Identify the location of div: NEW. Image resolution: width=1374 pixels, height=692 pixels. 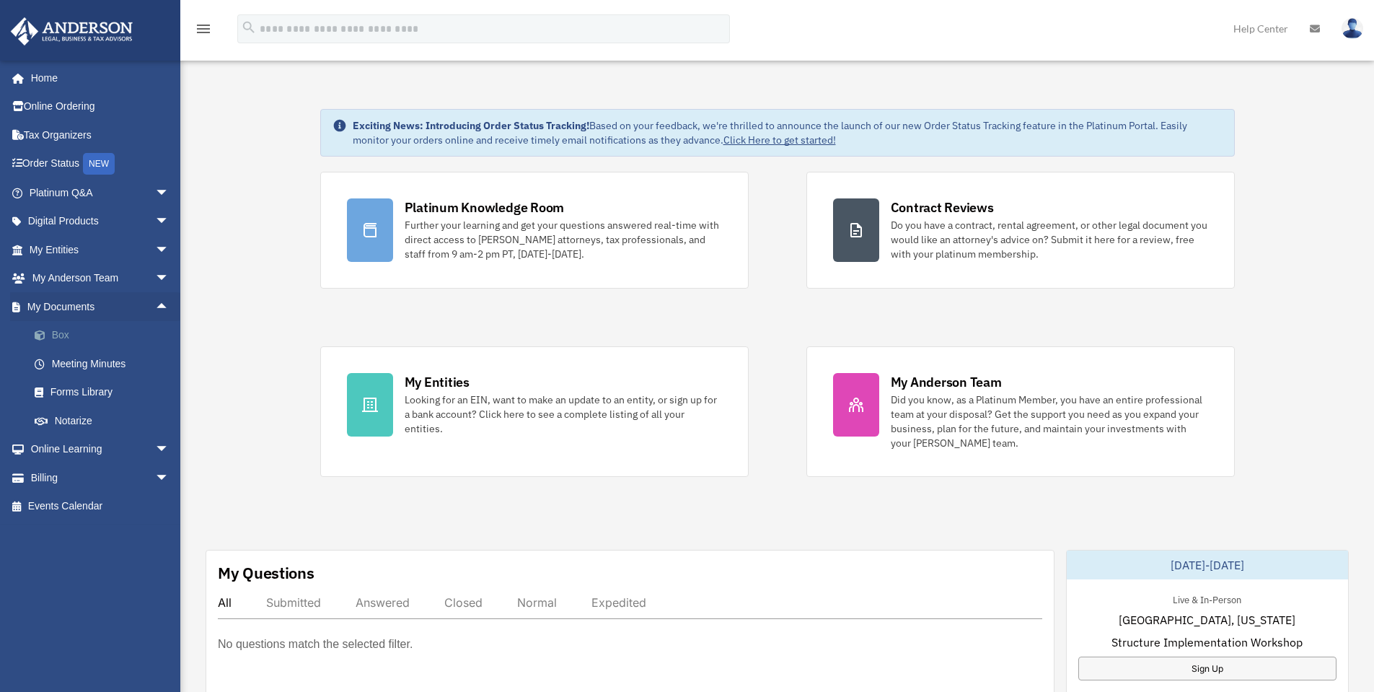
(99, 164).